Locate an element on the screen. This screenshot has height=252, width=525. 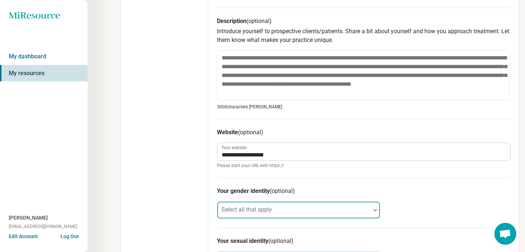
h3: Website is located at coordinates (363, 132).